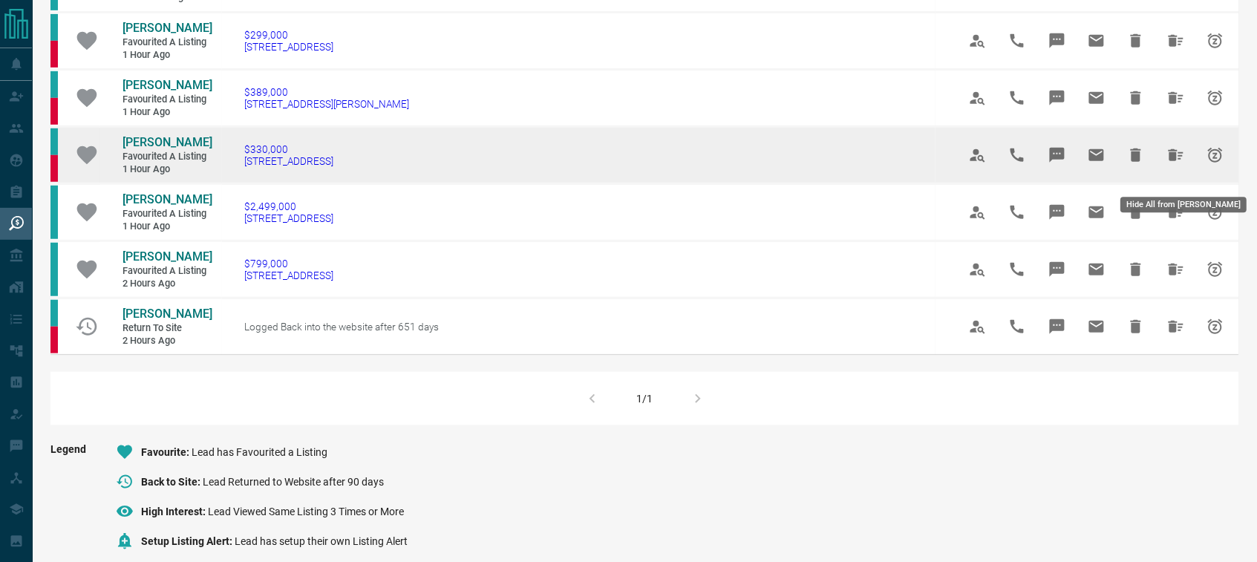 Image resolution: width=1257 pixels, height=562 pixels. I want to click on span: Lead Returned to Website after 90 days, so click(293, 482).